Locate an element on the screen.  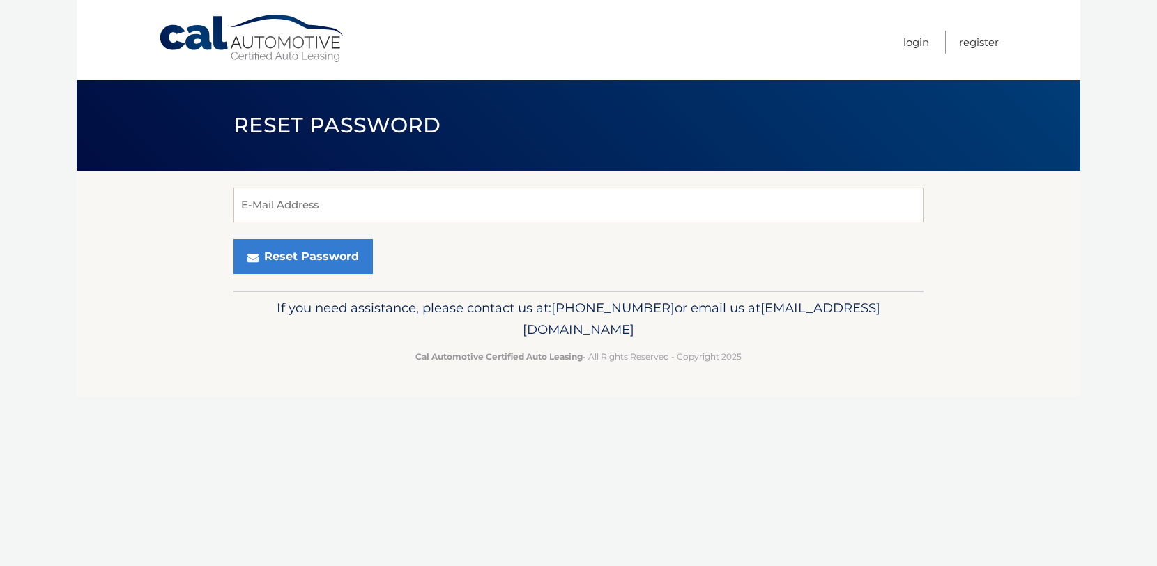
p: - All Rights Reserved - Copyright 2025 is located at coordinates (579, 356).